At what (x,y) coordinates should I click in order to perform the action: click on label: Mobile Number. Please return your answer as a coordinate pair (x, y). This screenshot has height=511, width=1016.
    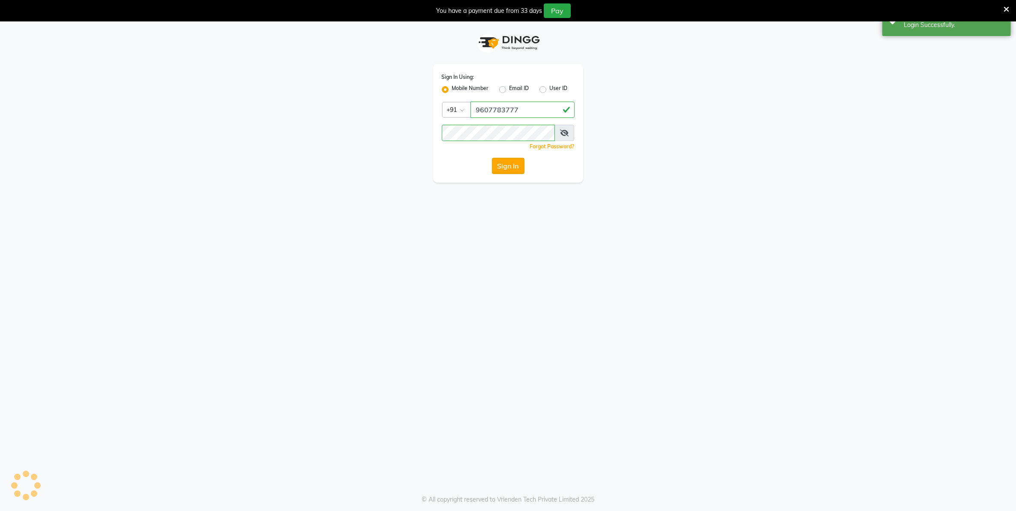
    Looking at the image, I should click on (471, 90).